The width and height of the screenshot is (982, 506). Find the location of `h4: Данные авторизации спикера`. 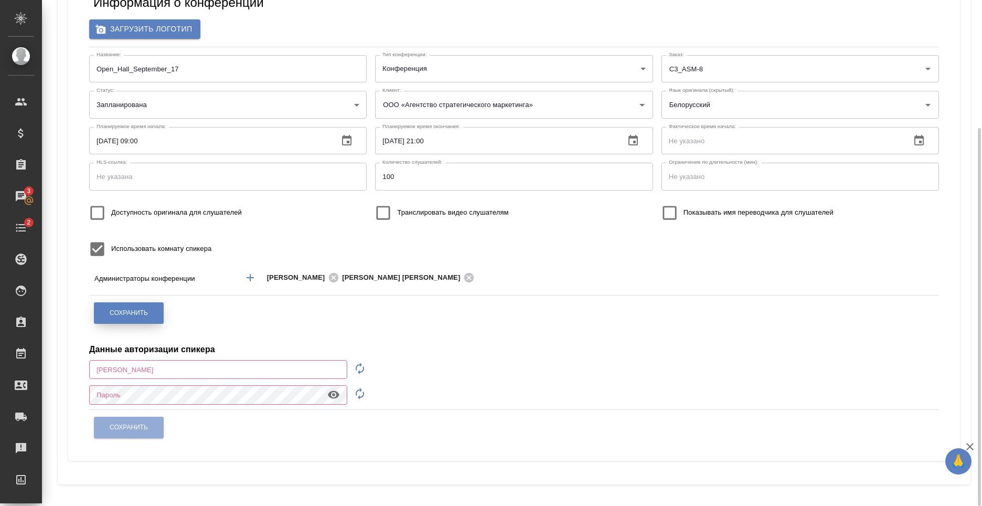

h4: Данные авторизации спикера is located at coordinates (152, 349).